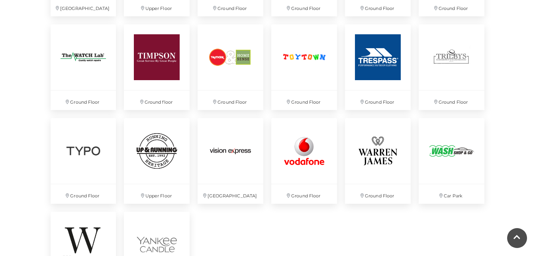  I want to click on a: Ground floor, so click(157, 67).